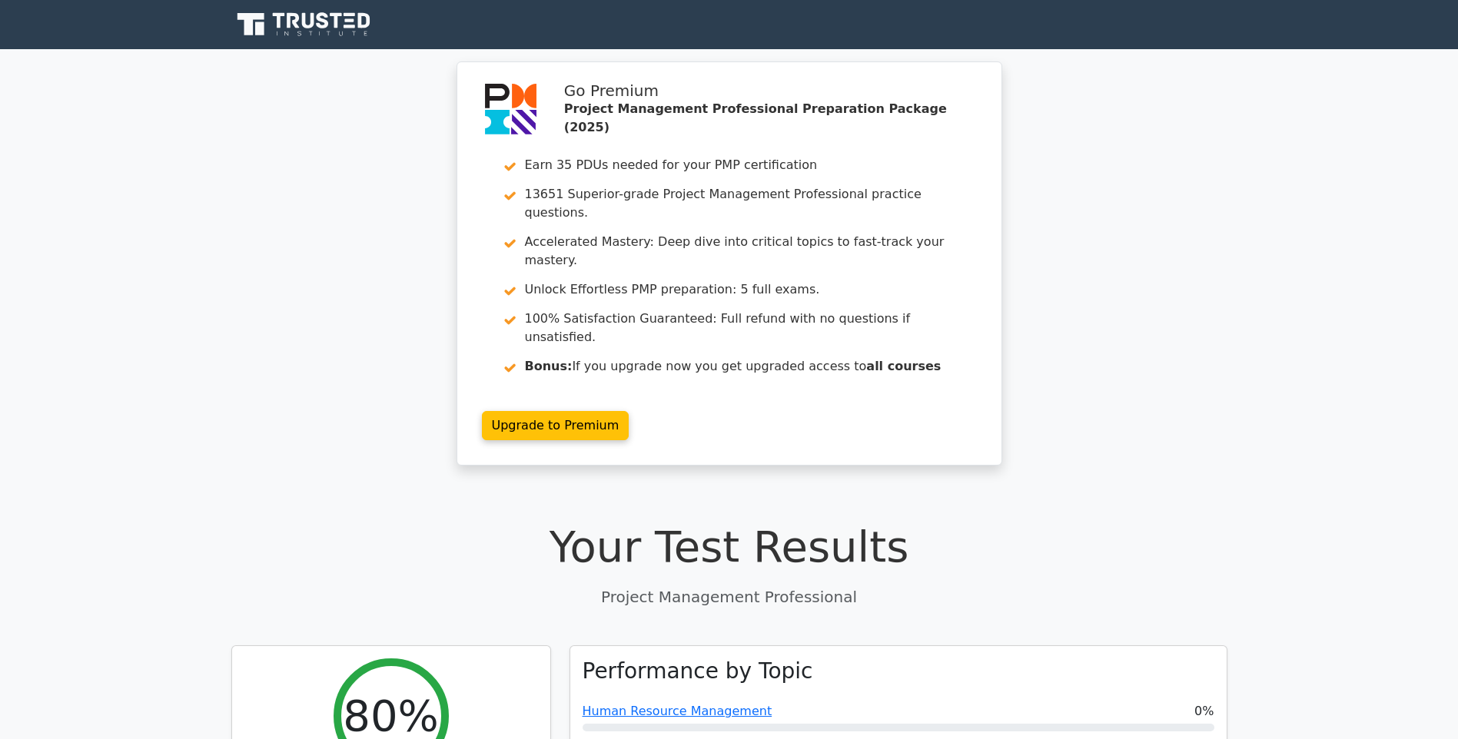 The height and width of the screenshot is (739, 1458). Describe the element at coordinates (1204, 712) in the screenshot. I see `span: 0%` at that location.